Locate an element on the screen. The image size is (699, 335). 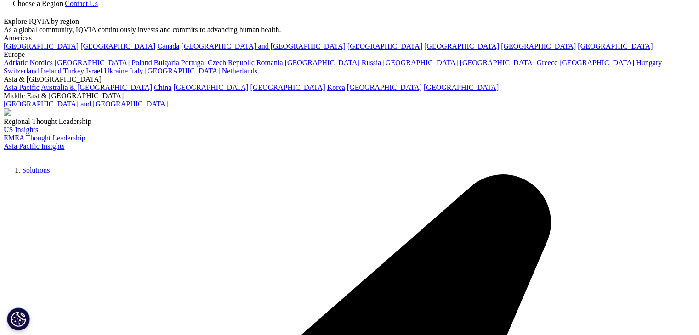
a: Korea is located at coordinates (336, 87).